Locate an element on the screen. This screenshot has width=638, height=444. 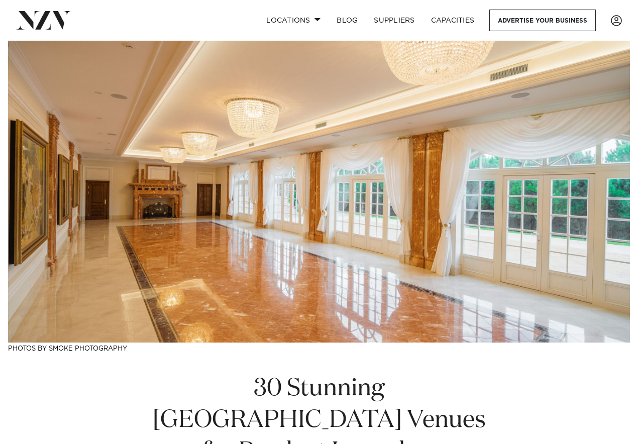
a: Locations is located at coordinates (294, 20).